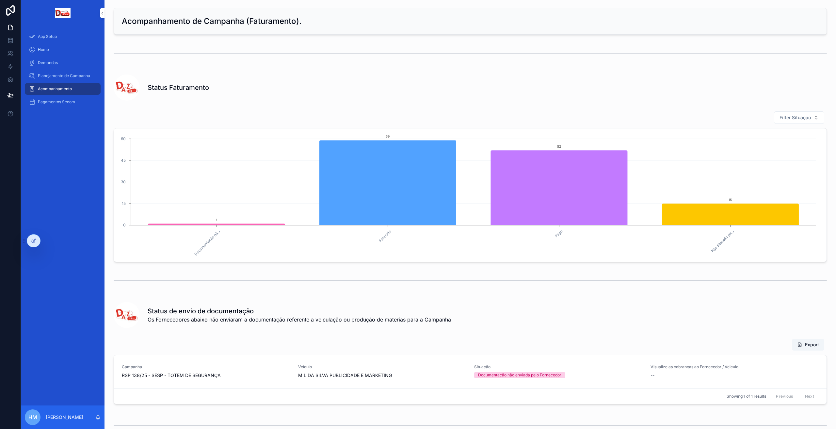 Image resolution: width=836 pixels, height=429 pixels. Describe the element at coordinates (799, 118) in the screenshot. I see `button: Select Button` at that location.